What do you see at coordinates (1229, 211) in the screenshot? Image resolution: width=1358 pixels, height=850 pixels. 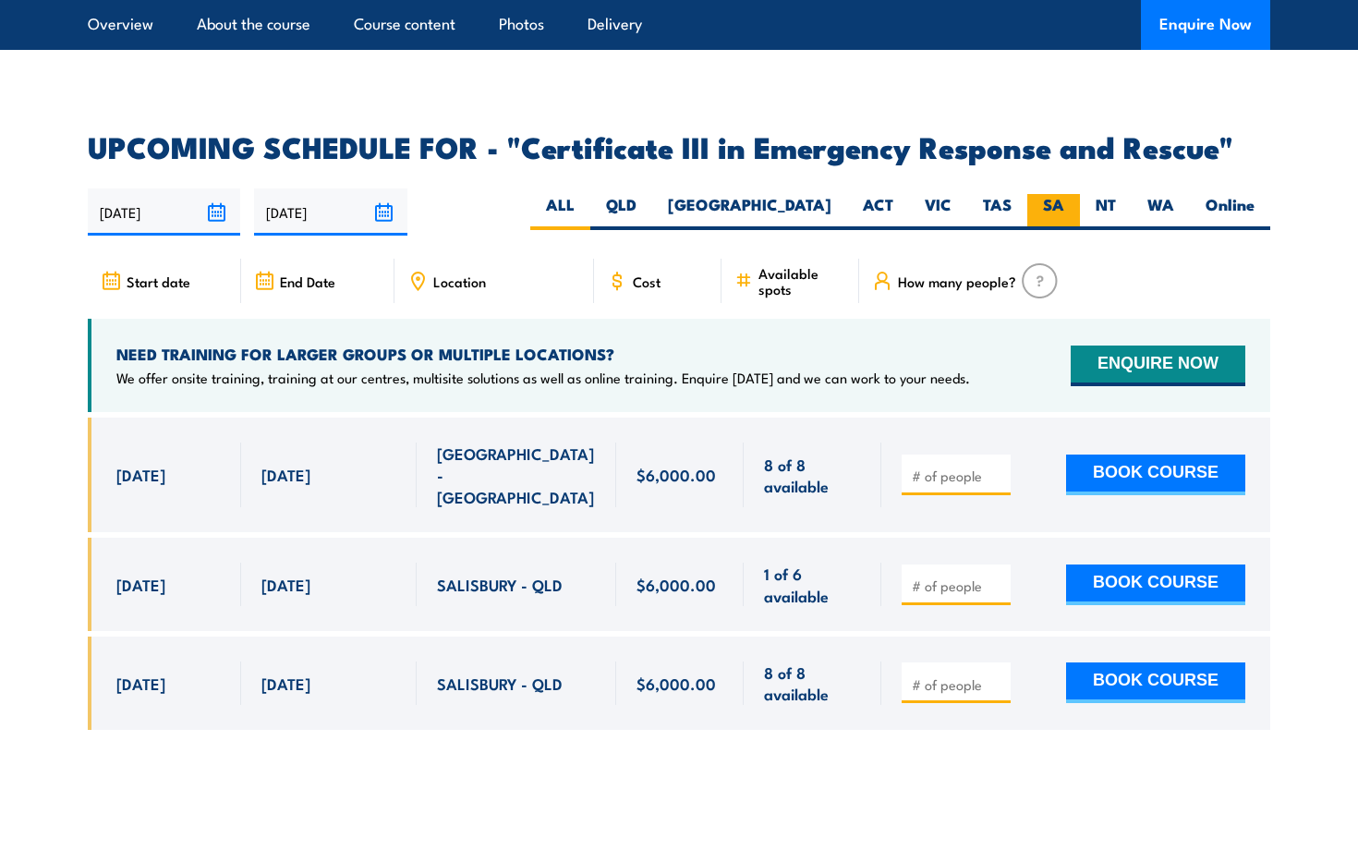 I see `label: Online` at bounding box center [1229, 211].